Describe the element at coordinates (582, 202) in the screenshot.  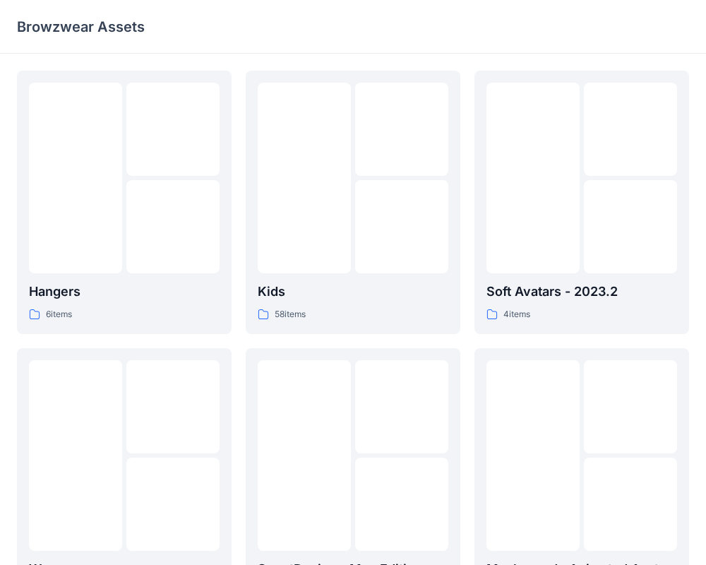
I see `a: Soft Avatars - 2023.24items` at that location.